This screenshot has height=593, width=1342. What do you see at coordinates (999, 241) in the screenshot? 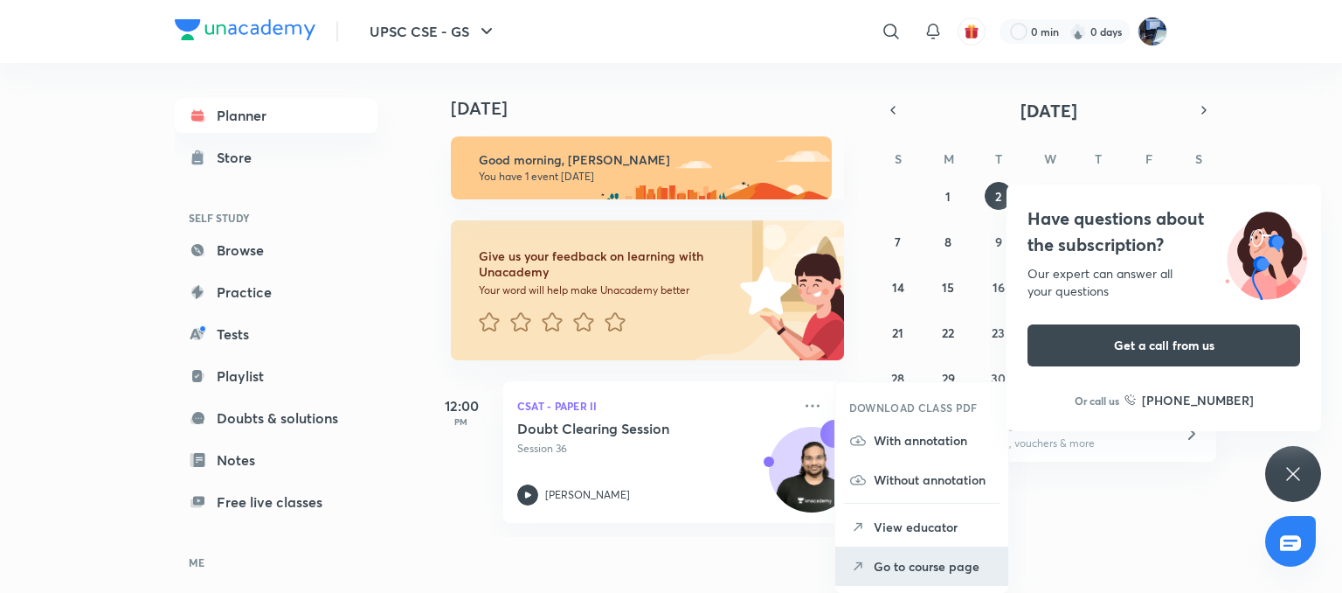
I see `button: September 9, 2025` at bounding box center [999, 241].